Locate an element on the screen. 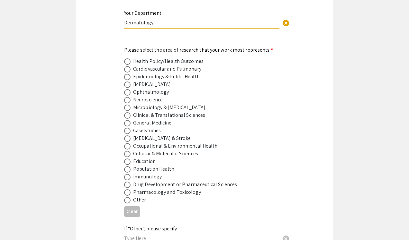 This screenshot has height=240, width=409. div: General Medicine is located at coordinates (152, 123).